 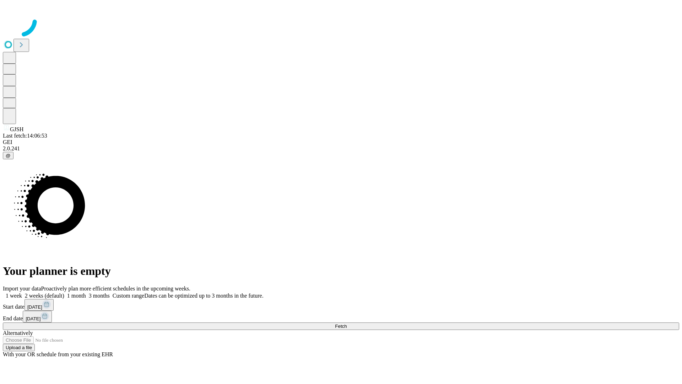 What do you see at coordinates (76, 295) in the screenshot?
I see `span: 1 month` at bounding box center [76, 295].